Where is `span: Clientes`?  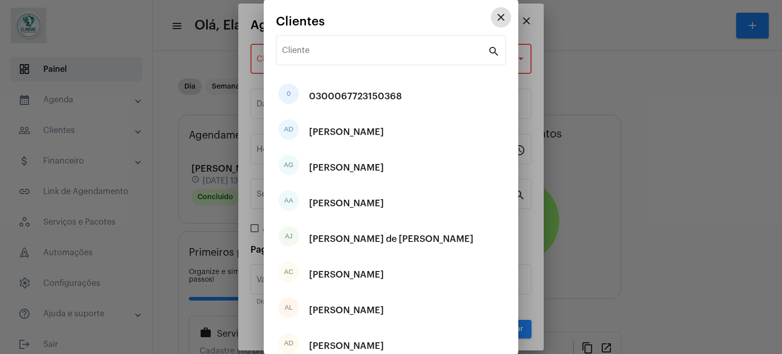
span: Clientes is located at coordinates (301, 21).